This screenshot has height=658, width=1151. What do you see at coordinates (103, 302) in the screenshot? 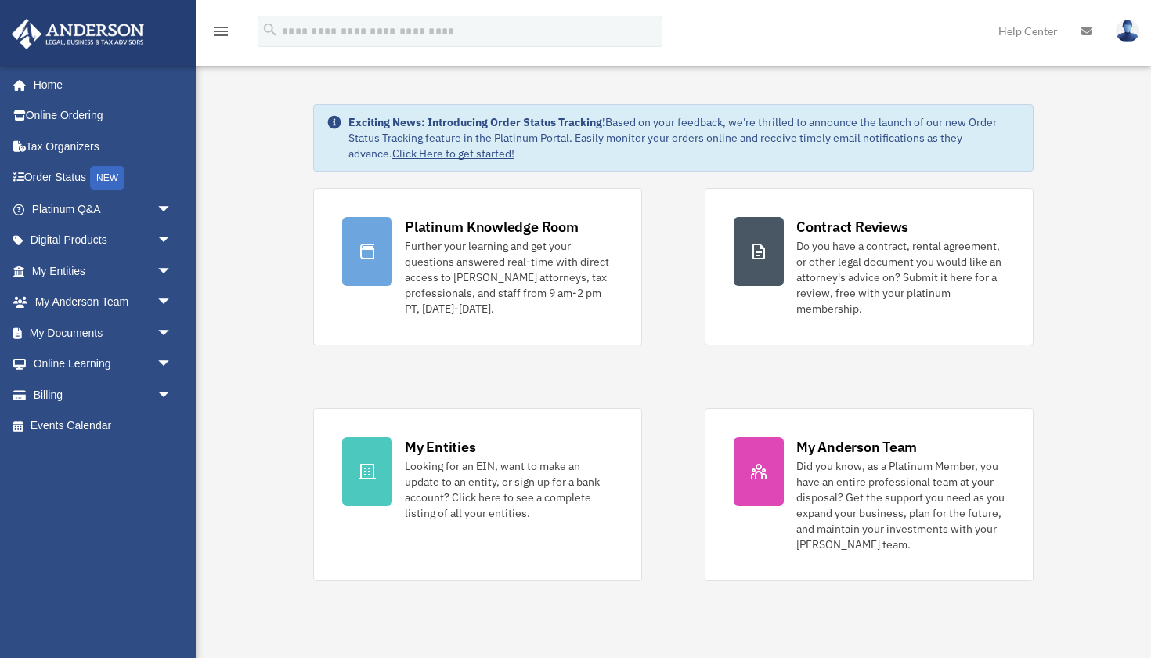
I see `a: My Anderson Teamarrow_drop_down` at bounding box center [103, 302].